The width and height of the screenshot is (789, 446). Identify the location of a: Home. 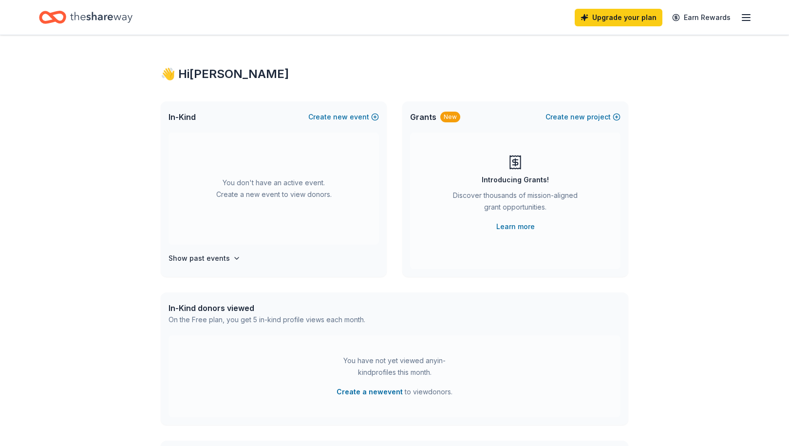
(86, 17).